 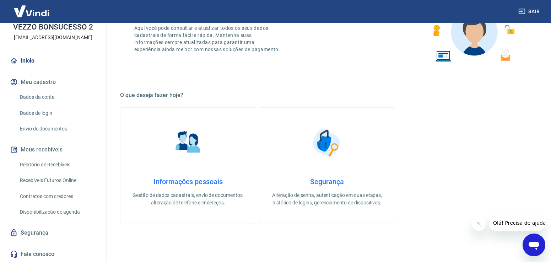 What do you see at coordinates (53, 82) in the screenshot?
I see `button: Meu cadastro` at bounding box center [53, 82].